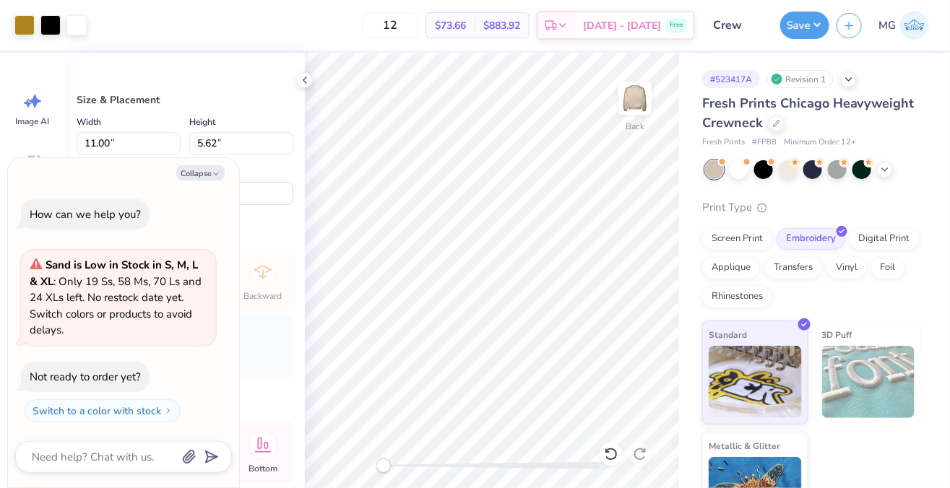  What do you see at coordinates (915, 25) in the screenshot?
I see `img: Michael Galon` at bounding box center [915, 25].